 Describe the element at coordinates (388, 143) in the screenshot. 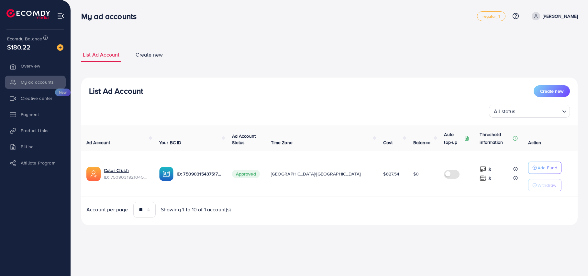

I see `span: Cost` at that location.